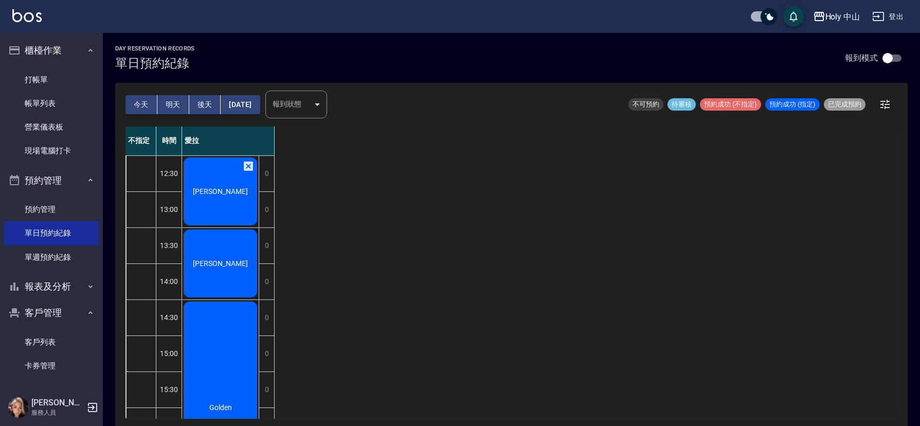 Image resolution: width=920 pixels, height=426 pixels. I want to click on button: 客戶管理, so click(51, 313).